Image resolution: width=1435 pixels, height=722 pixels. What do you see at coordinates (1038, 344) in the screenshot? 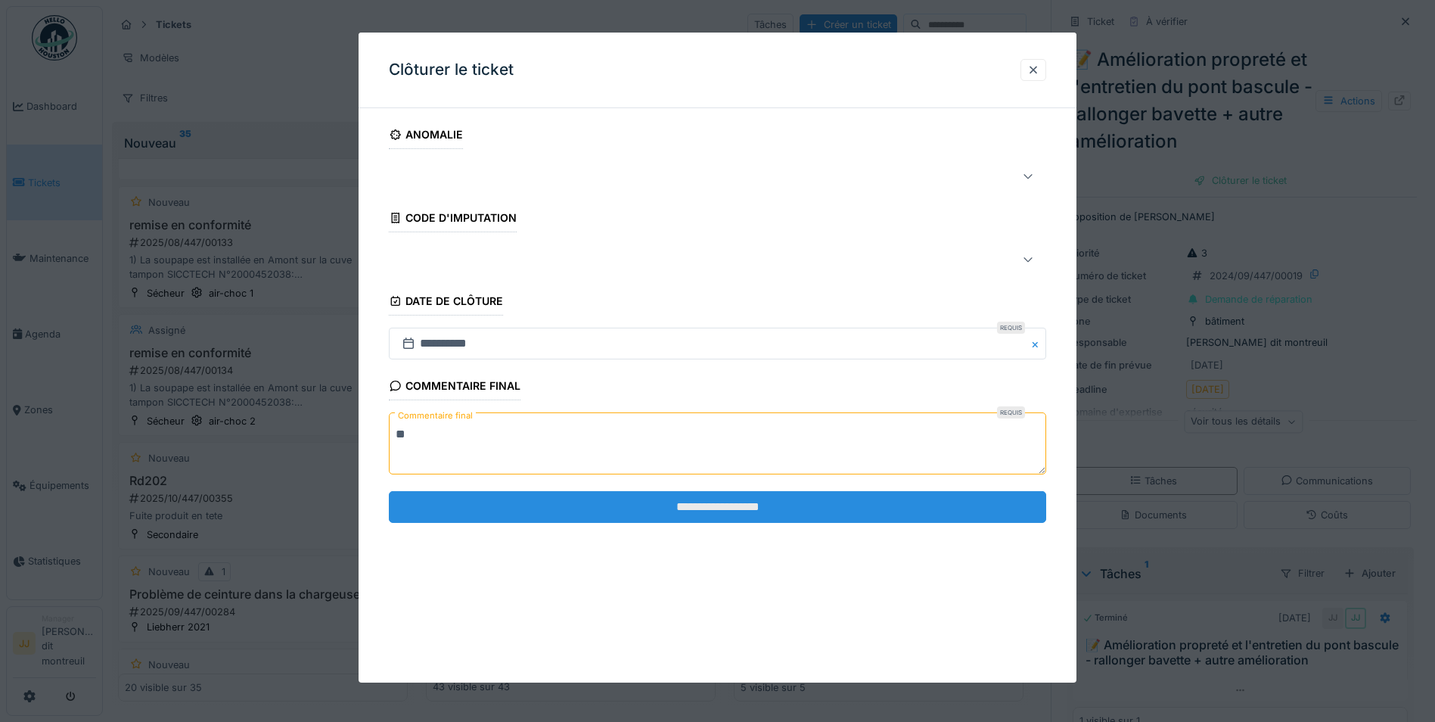
I see `button: Close` at bounding box center [1038, 344].